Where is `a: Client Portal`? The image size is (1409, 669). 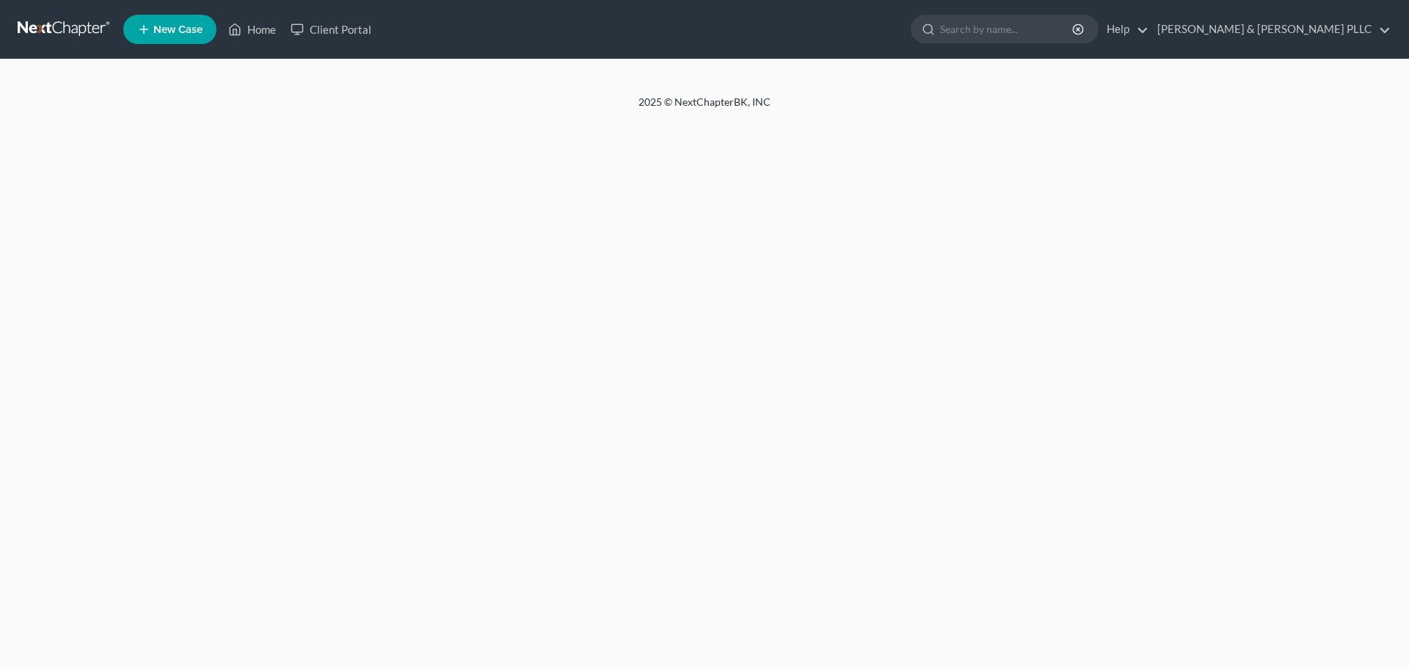
a: Client Portal is located at coordinates (331, 29).